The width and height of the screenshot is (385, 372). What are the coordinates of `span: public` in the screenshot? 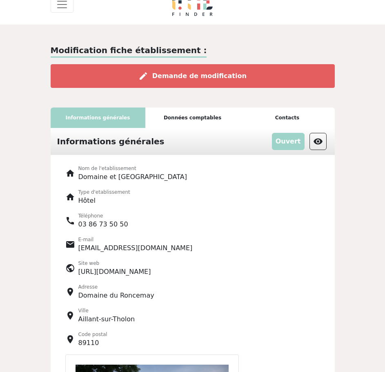 It's located at (70, 268).